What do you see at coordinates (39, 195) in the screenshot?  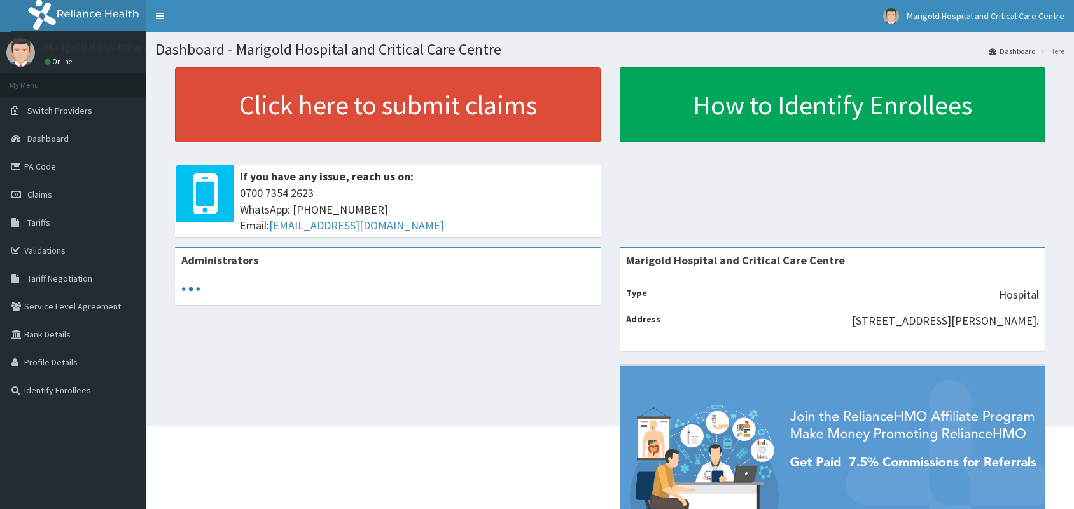 I see `span: Claims` at bounding box center [39, 195].